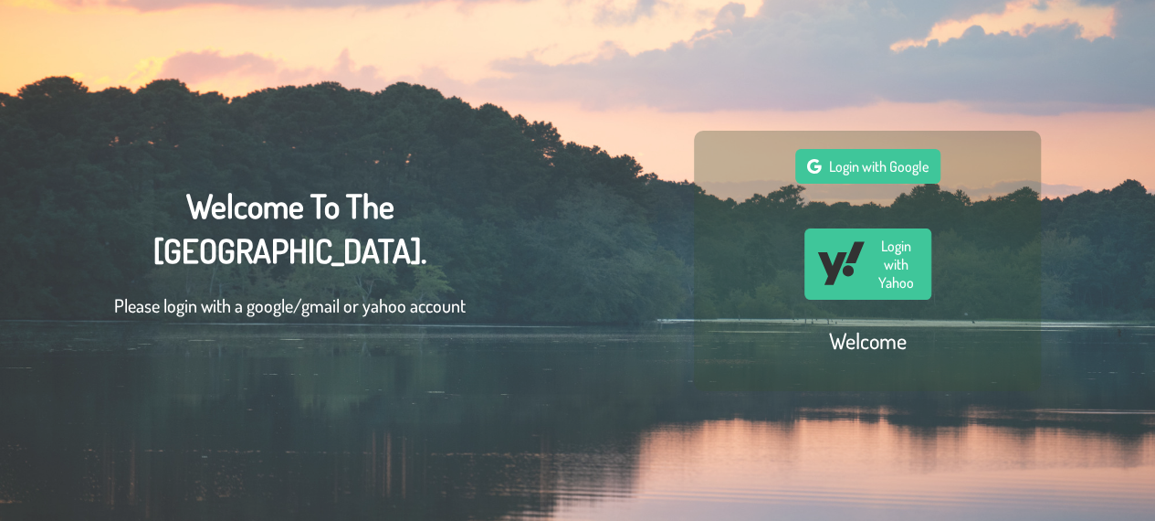 The image size is (1155, 521). Describe the element at coordinates (896, 264) in the screenshot. I see `span: Login with Yahoo` at that location.